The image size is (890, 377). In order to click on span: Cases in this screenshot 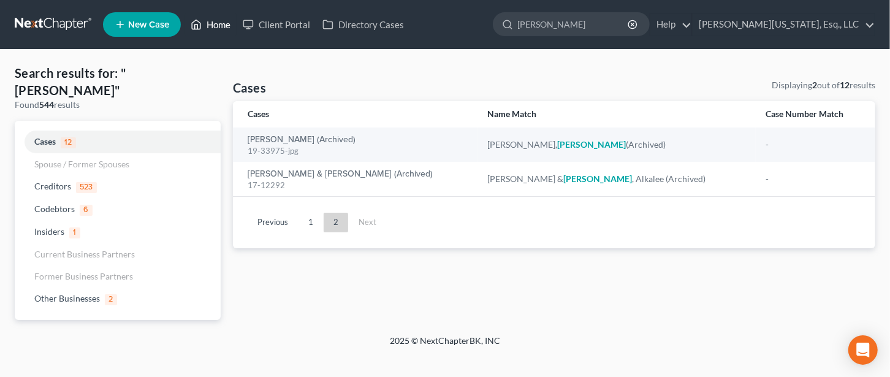, I will do `click(45, 141)`.